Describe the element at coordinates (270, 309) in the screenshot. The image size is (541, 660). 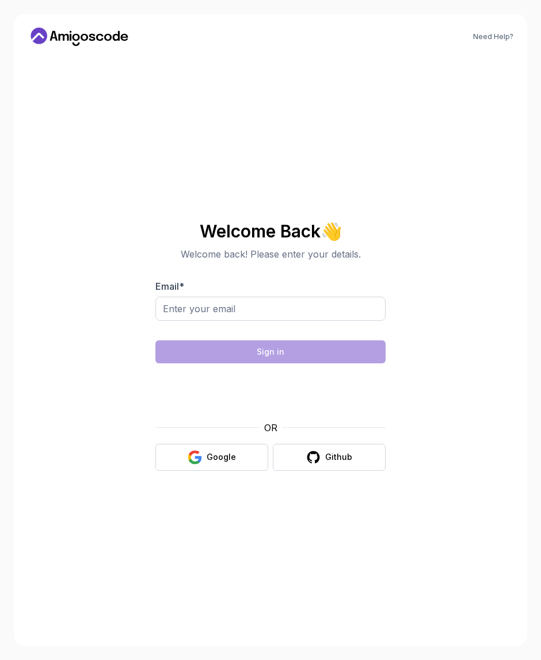
I see `input: Enter your email` at that location.